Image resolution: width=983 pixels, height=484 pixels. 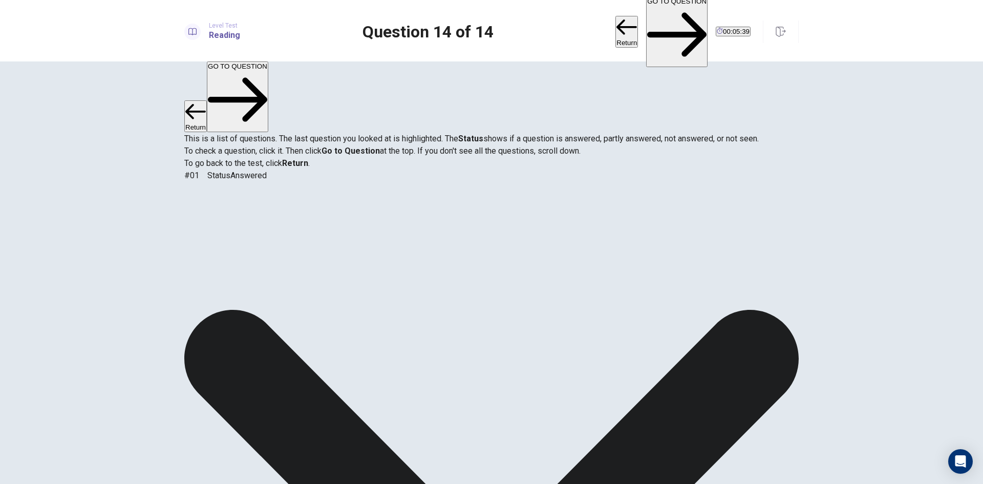 What do you see at coordinates (224, 35) in the screenshot?
I see `h1: Reading` at bounding box center [224, 35].